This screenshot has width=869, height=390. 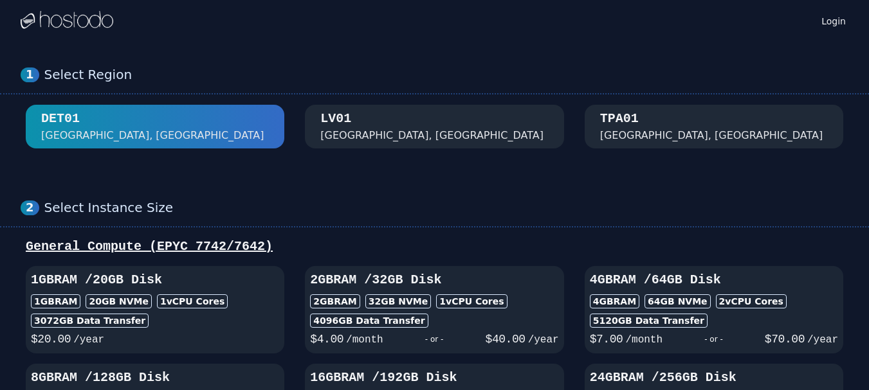 What do you see at coordinates (30, 208) in the screenshot?
I see `div: 2` at bounding box center [30, 208].